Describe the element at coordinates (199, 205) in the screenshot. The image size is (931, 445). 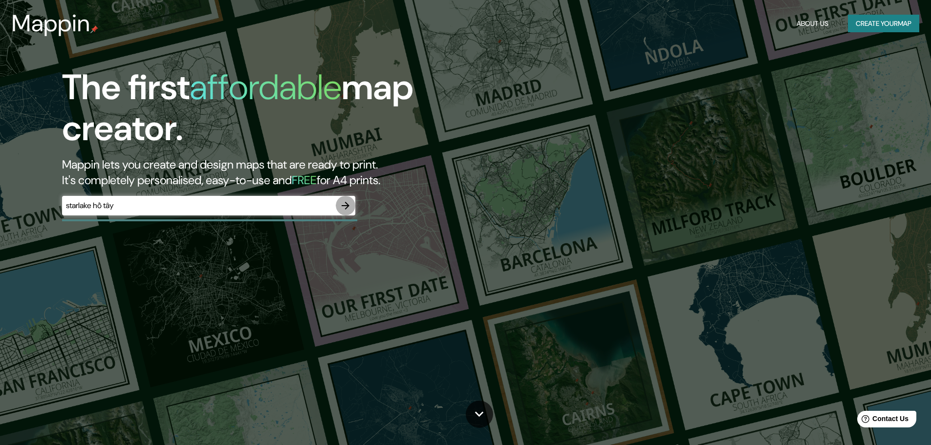
I see `input: Choose your favourite place` at that location.